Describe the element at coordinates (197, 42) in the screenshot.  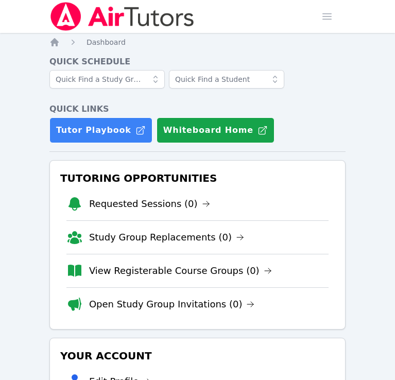
I see `nav: Breadcrumb` at that location.